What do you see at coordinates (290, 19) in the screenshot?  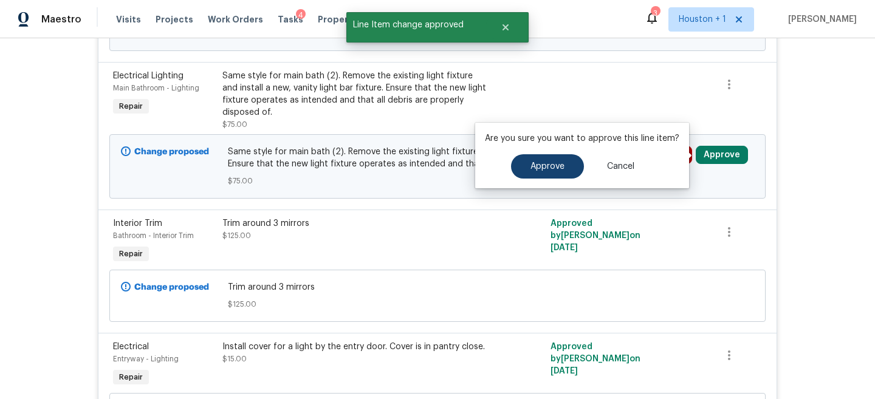 I see `span: Tasks` at bounding box center [290, 19].